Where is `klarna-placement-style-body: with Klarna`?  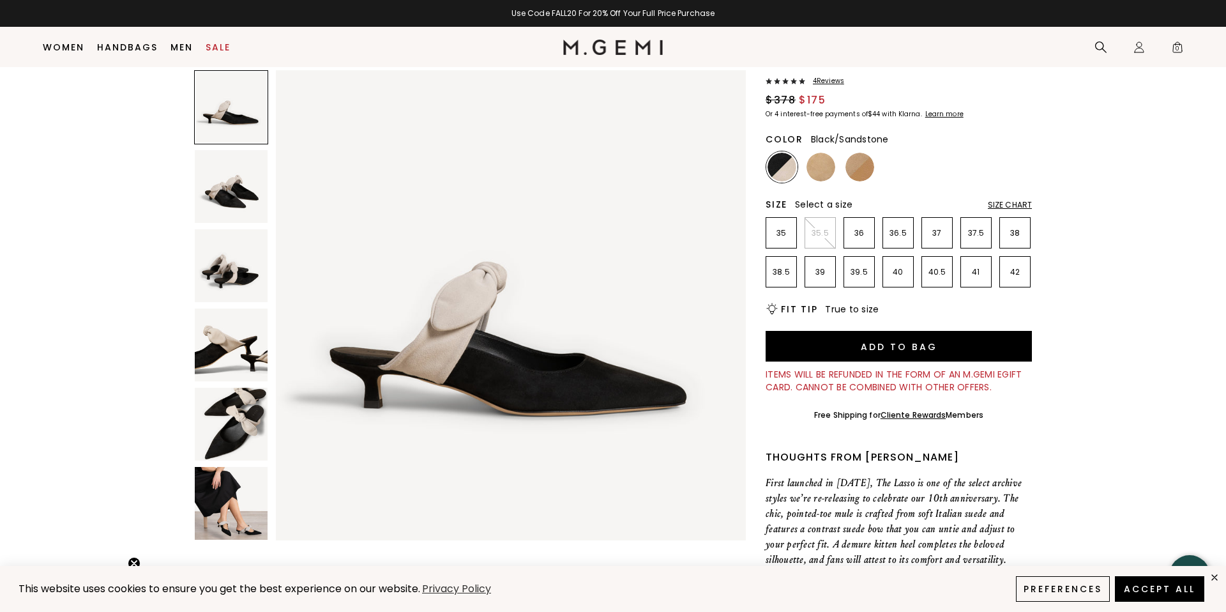
klarna-placement-style-body: with Klarna is located at coordinates (902, 114).